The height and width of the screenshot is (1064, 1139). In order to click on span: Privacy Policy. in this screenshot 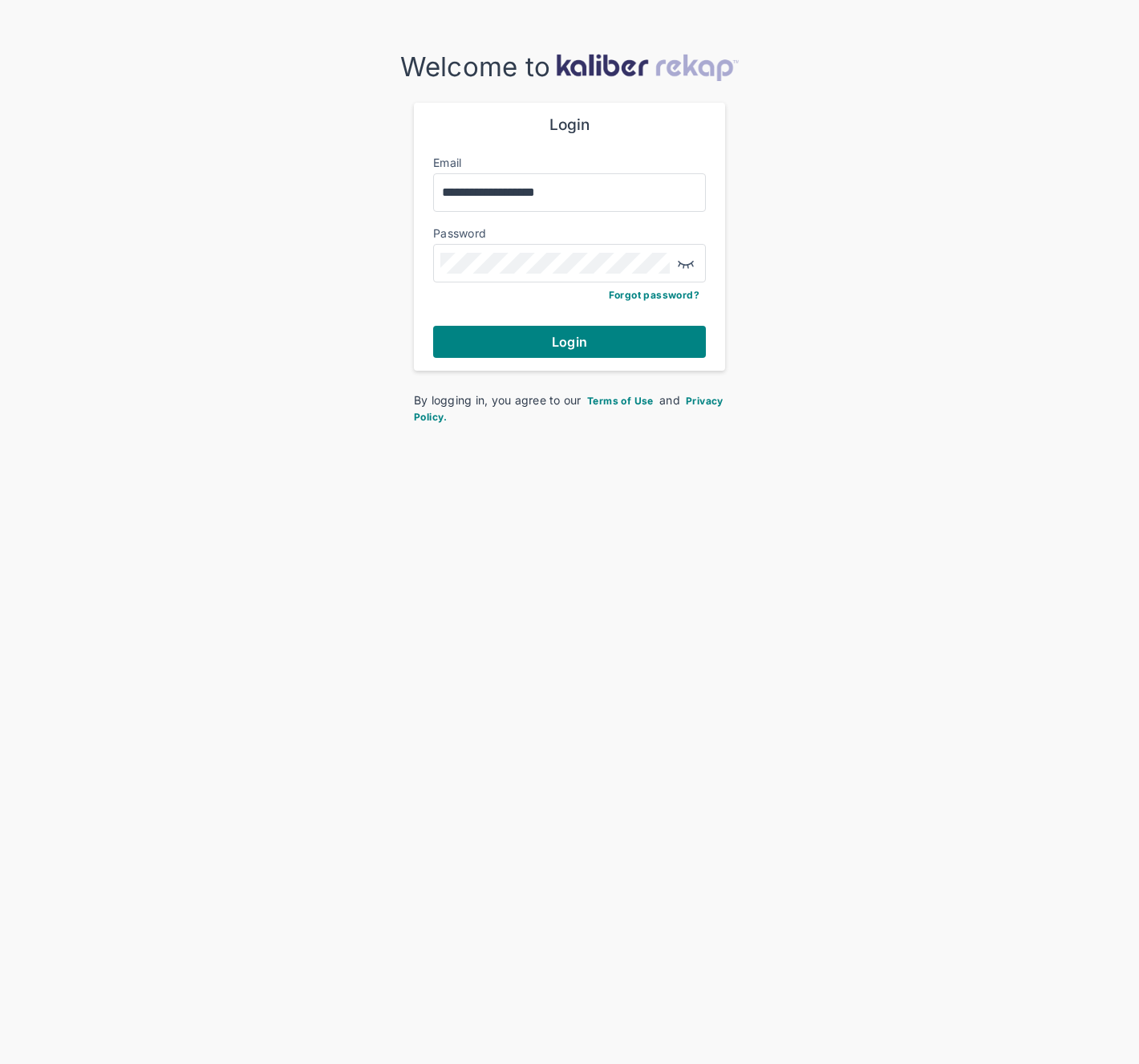, I will do `click(569, 408)`.